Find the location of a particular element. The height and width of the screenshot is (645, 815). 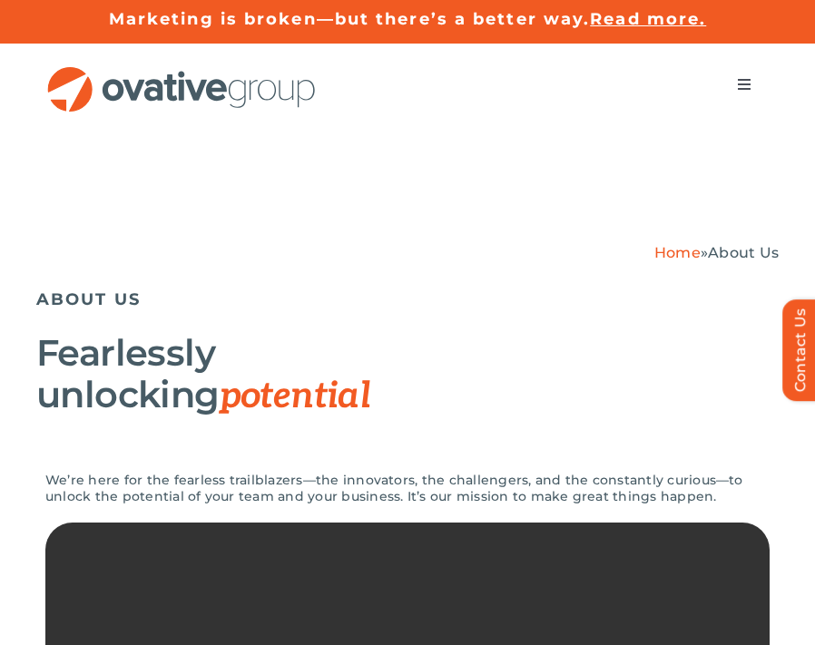

span: Read more. is located at coordinates (648, 19).